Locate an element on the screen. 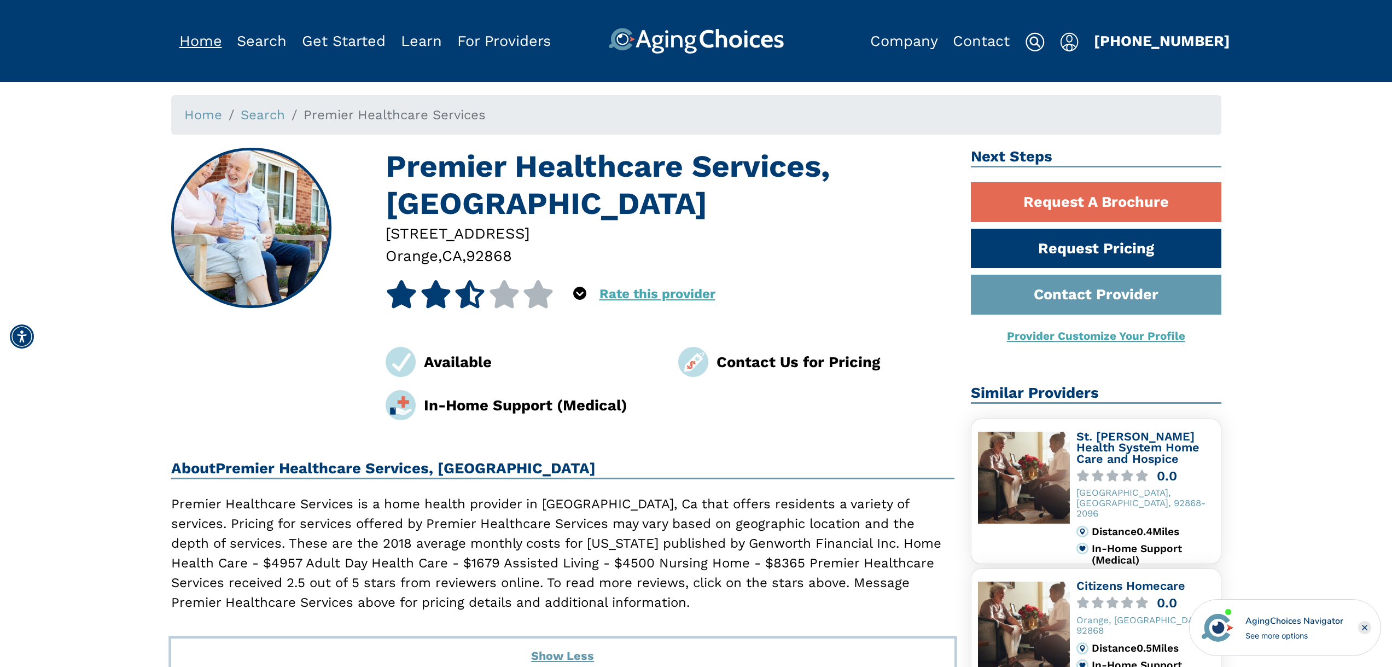  div: Distance 0.4 Miles is located at coordinates (1153, 532).